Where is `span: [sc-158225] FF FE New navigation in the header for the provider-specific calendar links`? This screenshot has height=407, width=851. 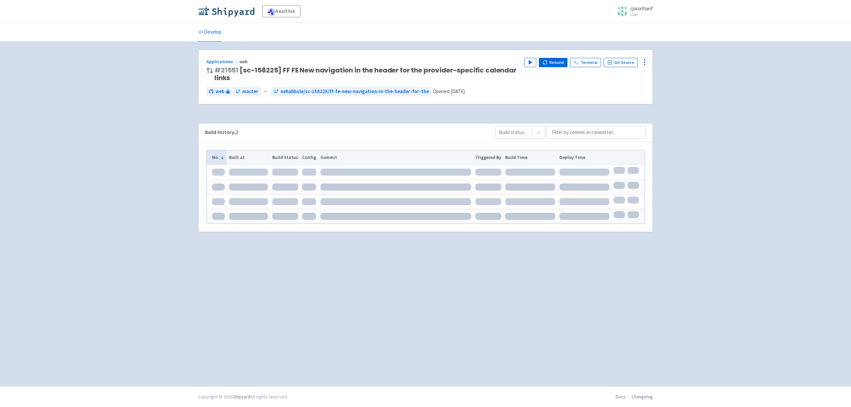
span: [sc-158225] FF FE New navigation in the header for the provider-specific calendar links is located at coordinates (367, 74).